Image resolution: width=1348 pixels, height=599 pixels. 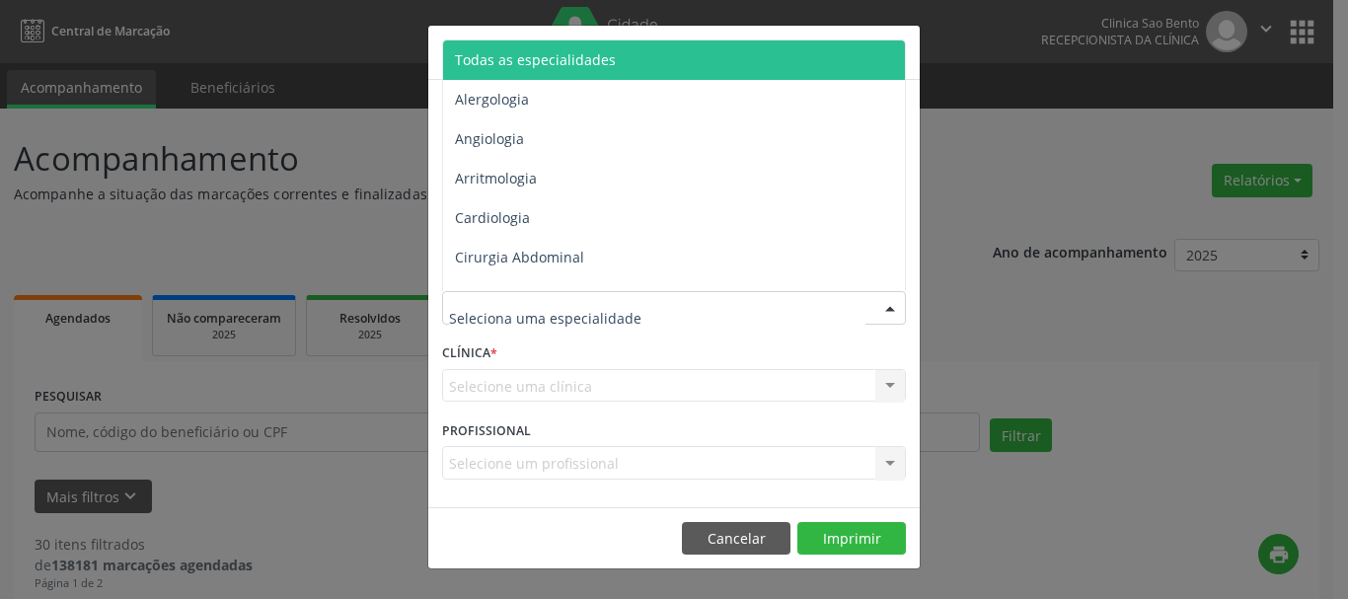 What do you see at coordinates (535, 59) in the screenshot?
I see `span: Todas as especialidades` at bounding box center [535, 59].